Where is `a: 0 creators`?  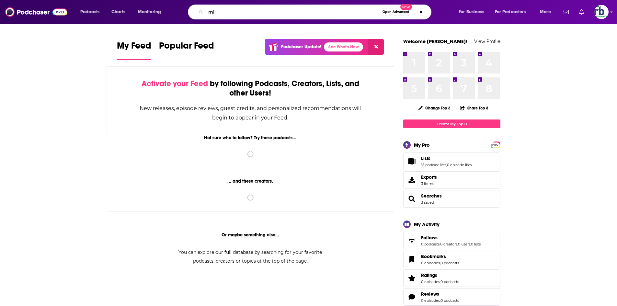 a: 0 creators is located at coordinates (448, 244).